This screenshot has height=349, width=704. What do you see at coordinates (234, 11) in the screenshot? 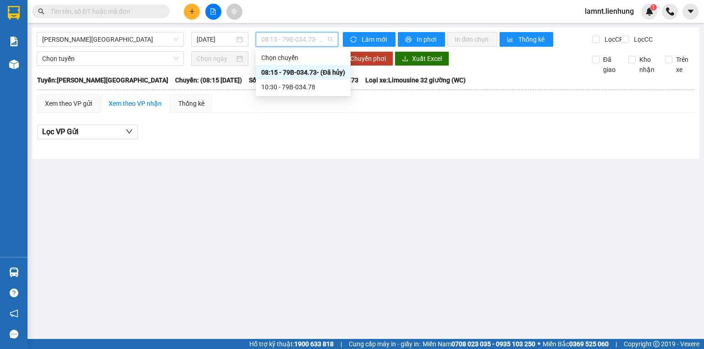
I see `button: aim` at bounding box center [234, 11].